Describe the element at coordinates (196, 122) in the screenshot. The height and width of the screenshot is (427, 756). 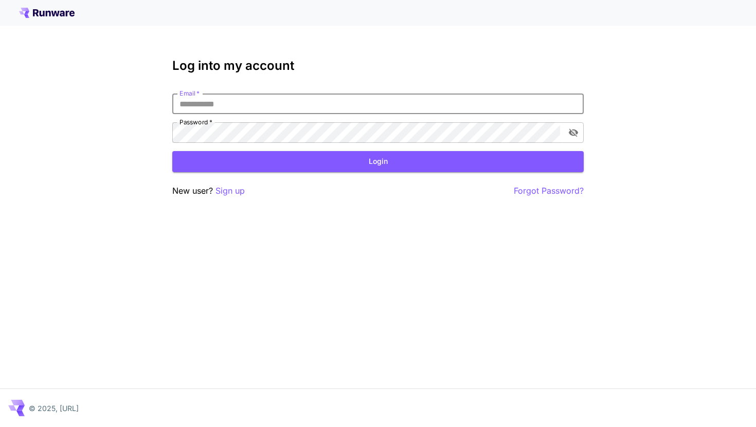
I see `label: Password` at that location.